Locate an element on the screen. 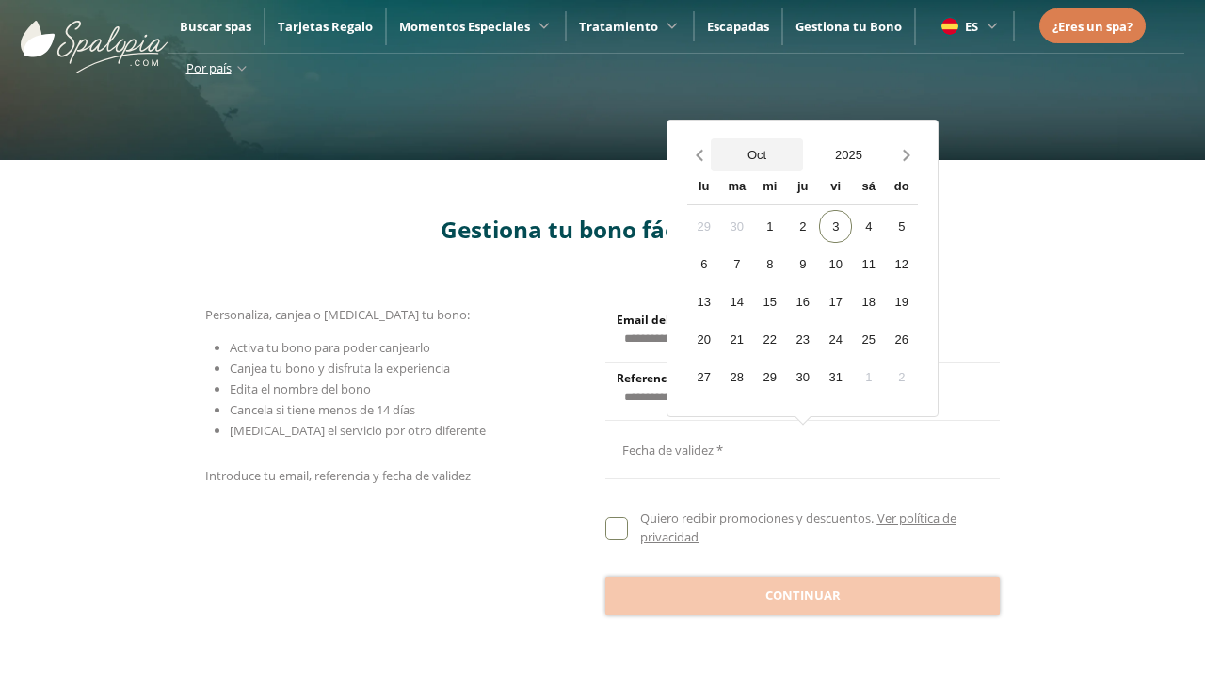 Image resolution: width=1205 pixels, height=678 pixels. span: Quiero recibir promociones y descuentos. is located at coordinates (757, 518).